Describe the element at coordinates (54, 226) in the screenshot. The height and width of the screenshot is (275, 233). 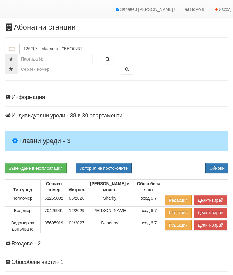
I see `td: 05695919` at that location.